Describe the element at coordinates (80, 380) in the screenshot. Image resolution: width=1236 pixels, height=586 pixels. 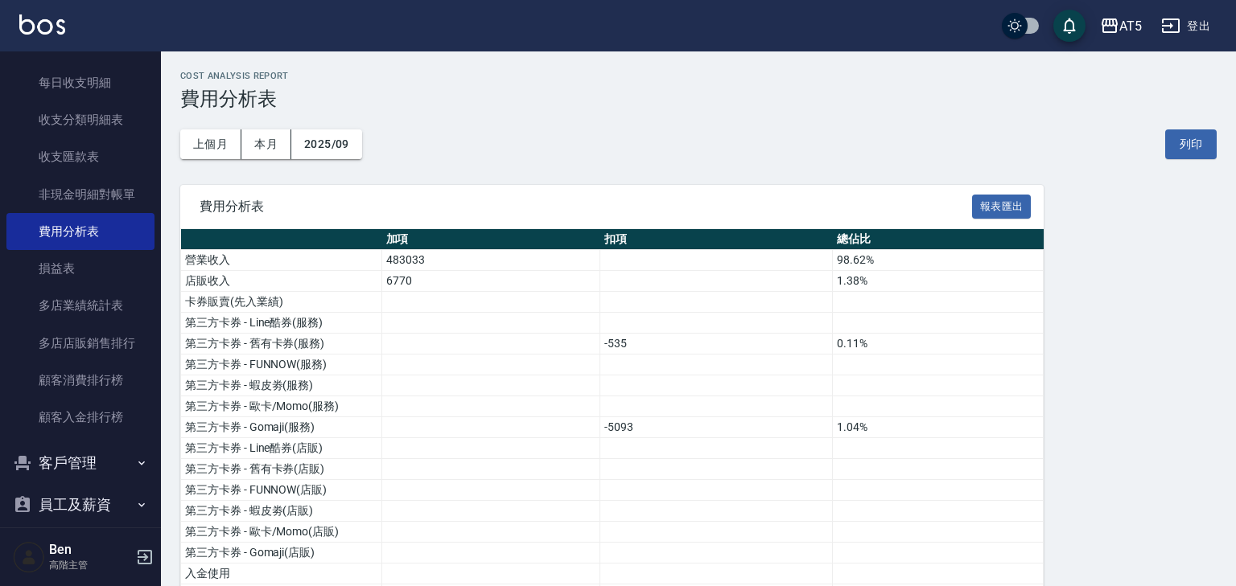
I see `a: 顧客消費排行榜` at that location.